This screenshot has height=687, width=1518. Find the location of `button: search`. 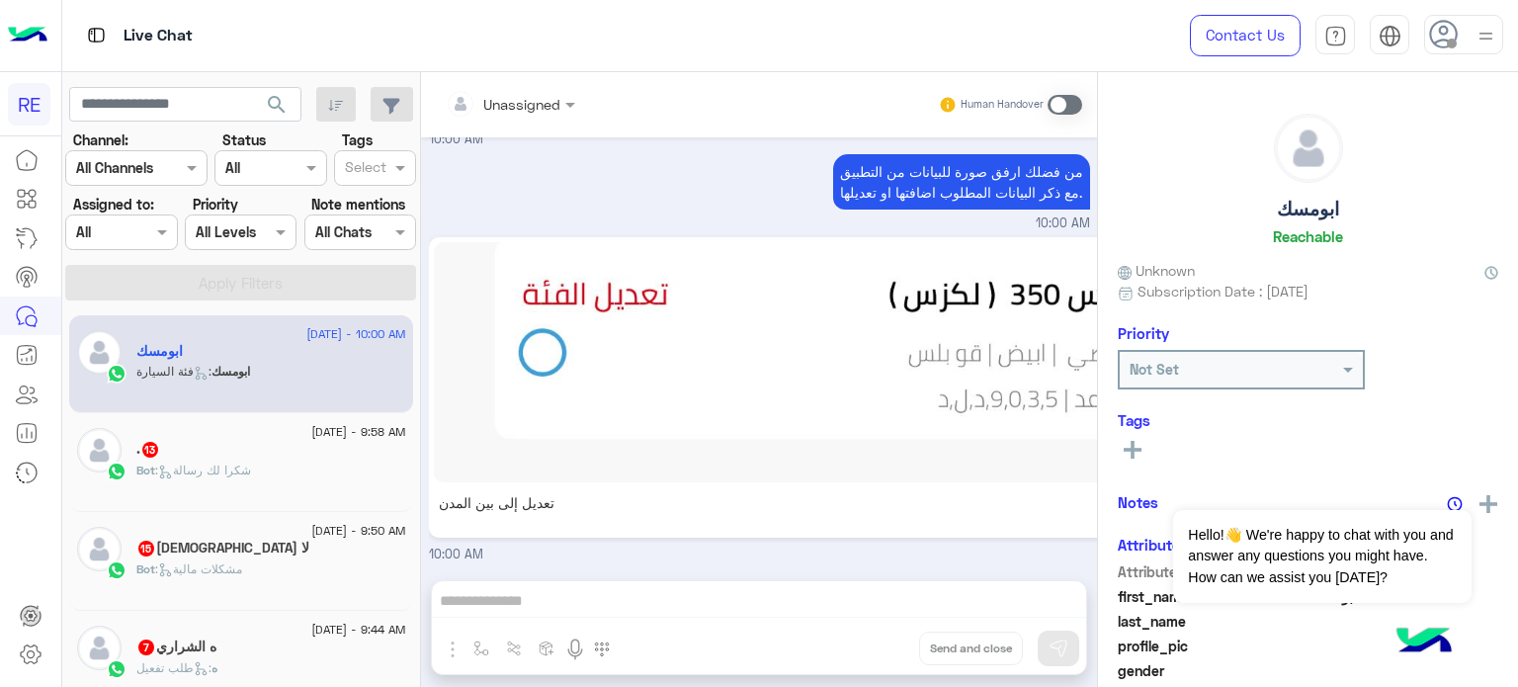

button: search is located at coordinates (277, 108).